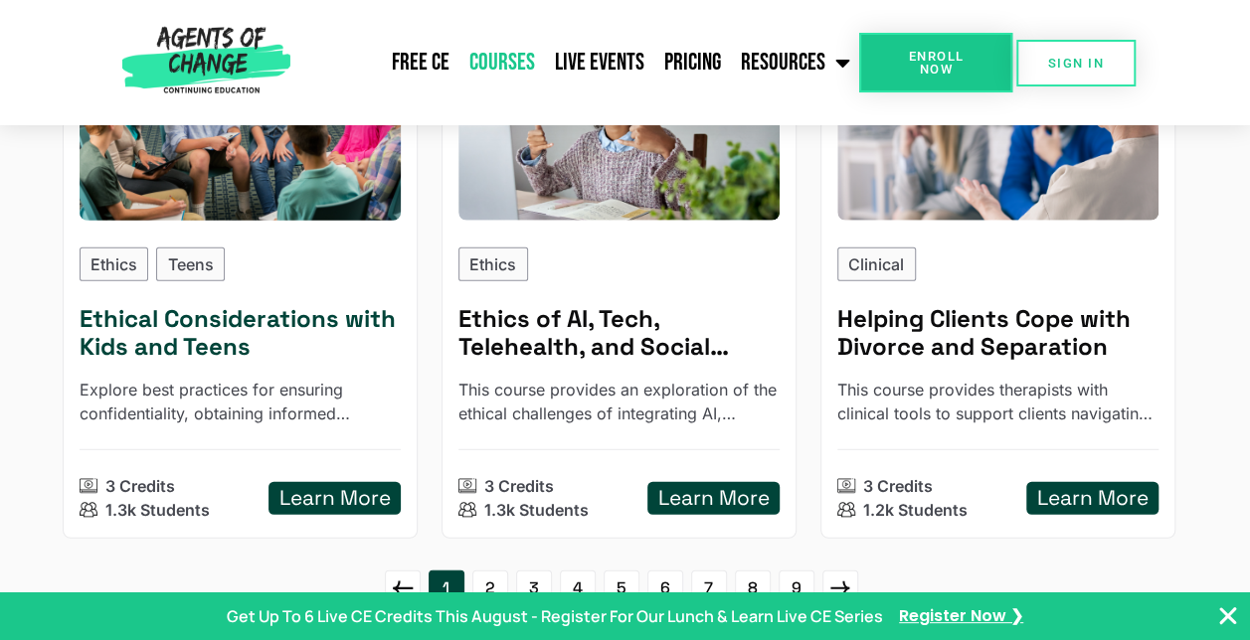  What do you see at coordinates (620, 402) in the screenshot?
I see `p: This course provides an exploration of the ethical challenges of integrating AI, technology, tele...` at bounding box center [620, 402].